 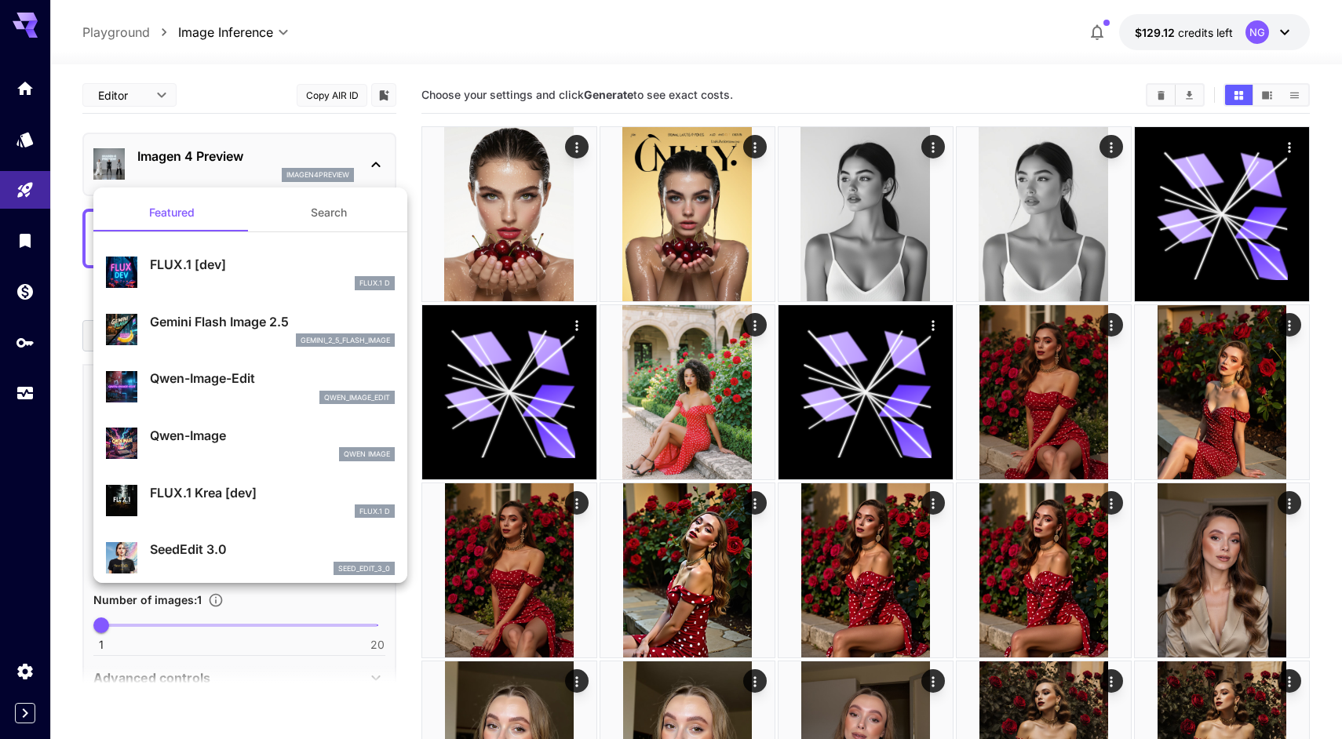 I want to click on p: Qwen-Image, so click(x=272, y=436).